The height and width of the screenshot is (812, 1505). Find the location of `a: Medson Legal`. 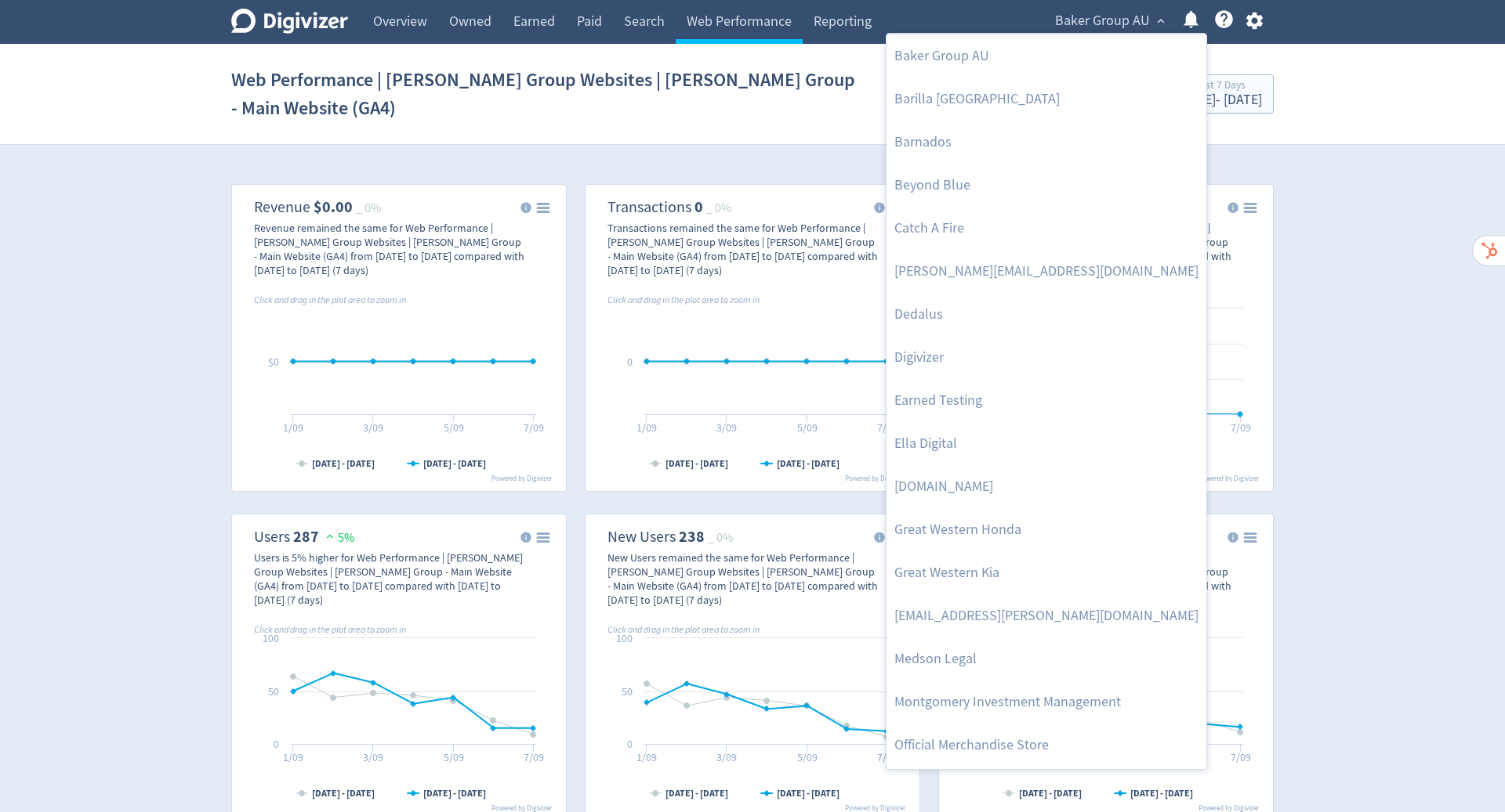

a: Medson Legal is located at coordinates (1046, 658).